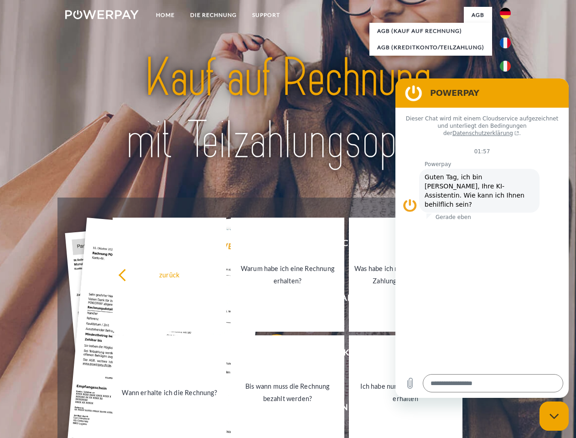  What do you see at coordinates (405, 392) in the screenshot?
I see `div: Ich habe nur eine Teillieferung erhalten` at bounding box center [405, 392].